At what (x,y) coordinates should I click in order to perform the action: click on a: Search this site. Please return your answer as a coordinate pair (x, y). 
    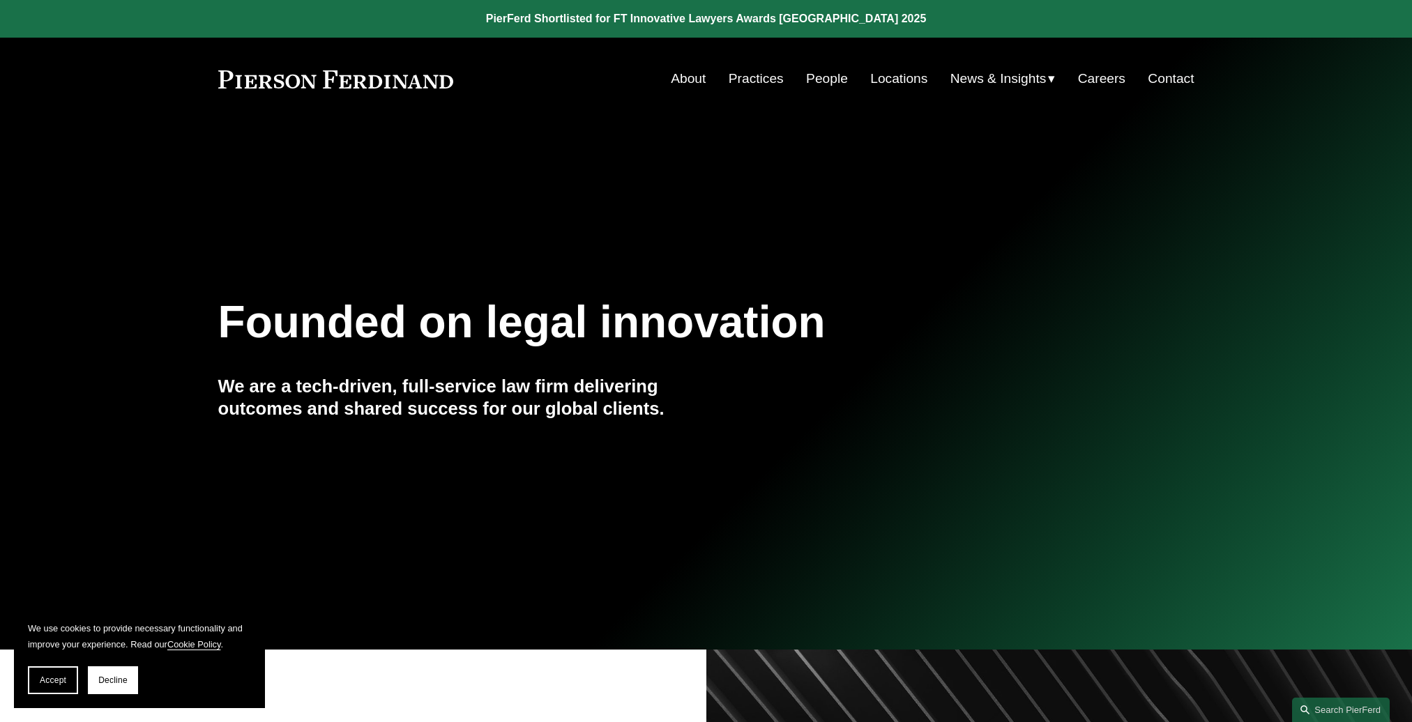
    Looking at the image, I should click on (1341, 710).